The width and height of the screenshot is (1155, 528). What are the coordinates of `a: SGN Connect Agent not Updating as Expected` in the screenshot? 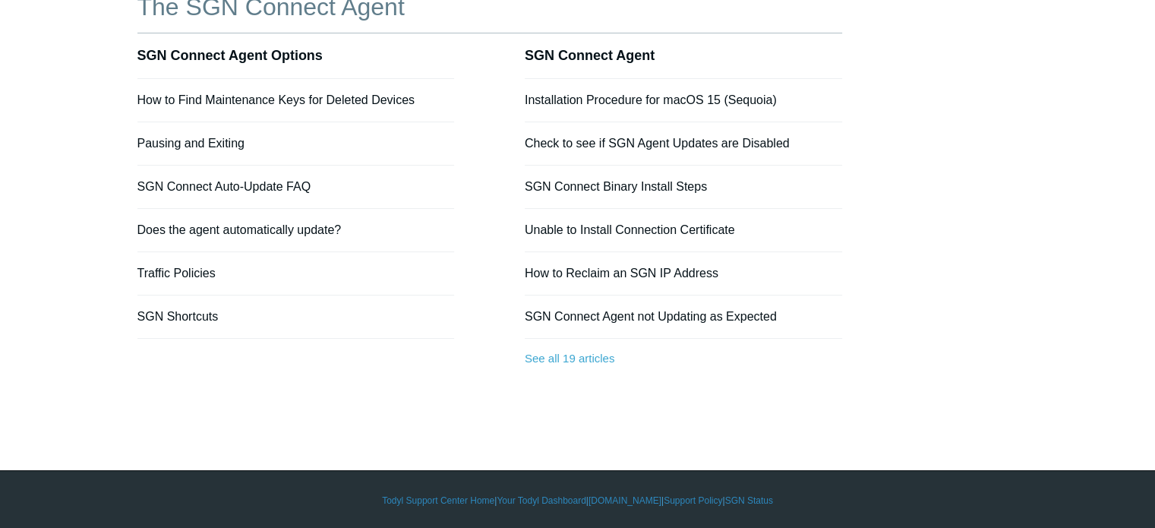 It's located at (651, 316).